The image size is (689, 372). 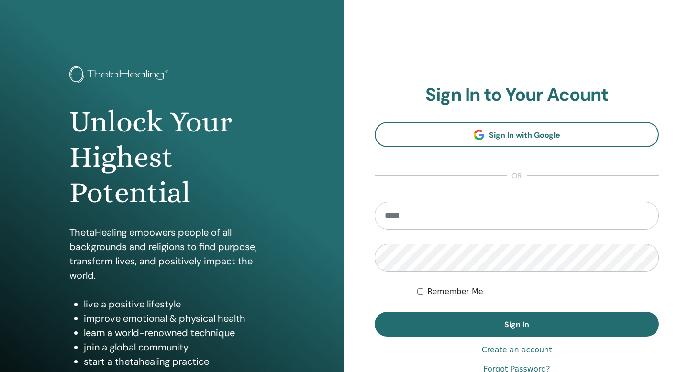 What do you see at coordinates (517, 95) in the screenshot?
I see `h2: Sign In to Your Acount` at bounding box center [517, 95].